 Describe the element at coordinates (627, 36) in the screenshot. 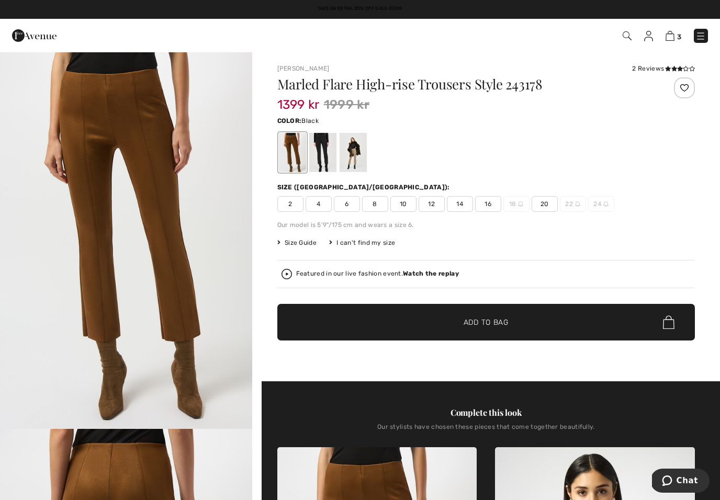

I see `img: Search` at that location.